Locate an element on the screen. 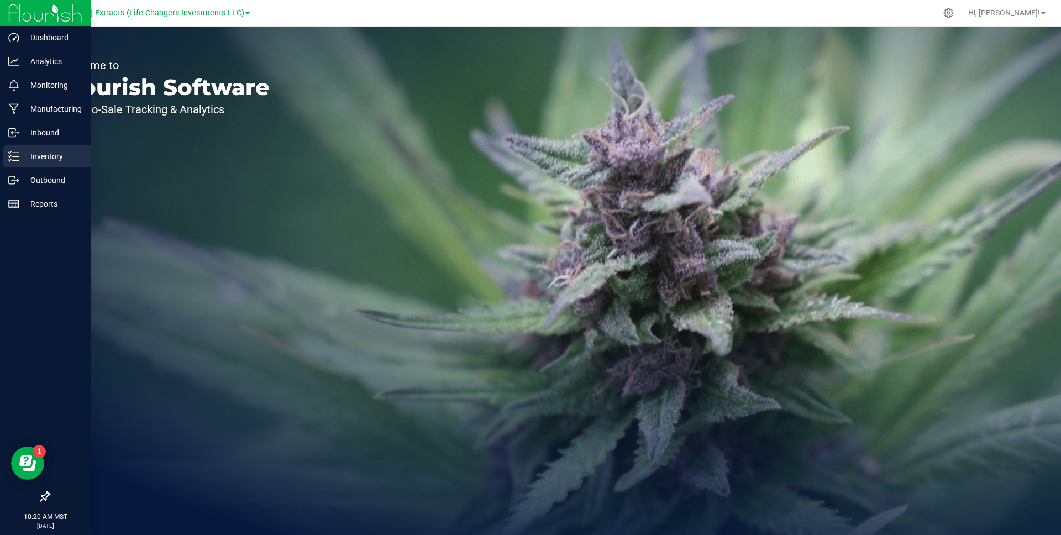 This screenshot has width=1061, height=535. p: Flourish Software is located at coordinates (165, 87).